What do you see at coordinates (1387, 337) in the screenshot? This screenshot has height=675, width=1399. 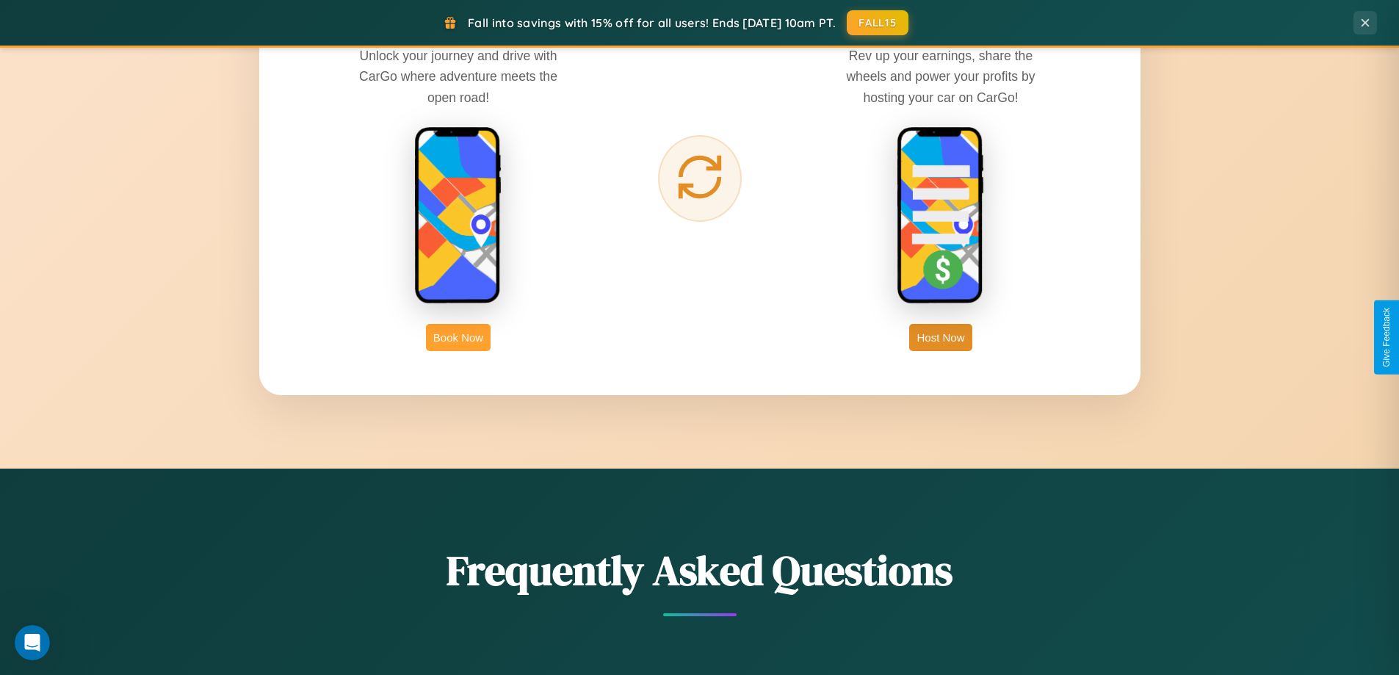 I see `div: Give Feedback` at bounding box center [1387, 337].